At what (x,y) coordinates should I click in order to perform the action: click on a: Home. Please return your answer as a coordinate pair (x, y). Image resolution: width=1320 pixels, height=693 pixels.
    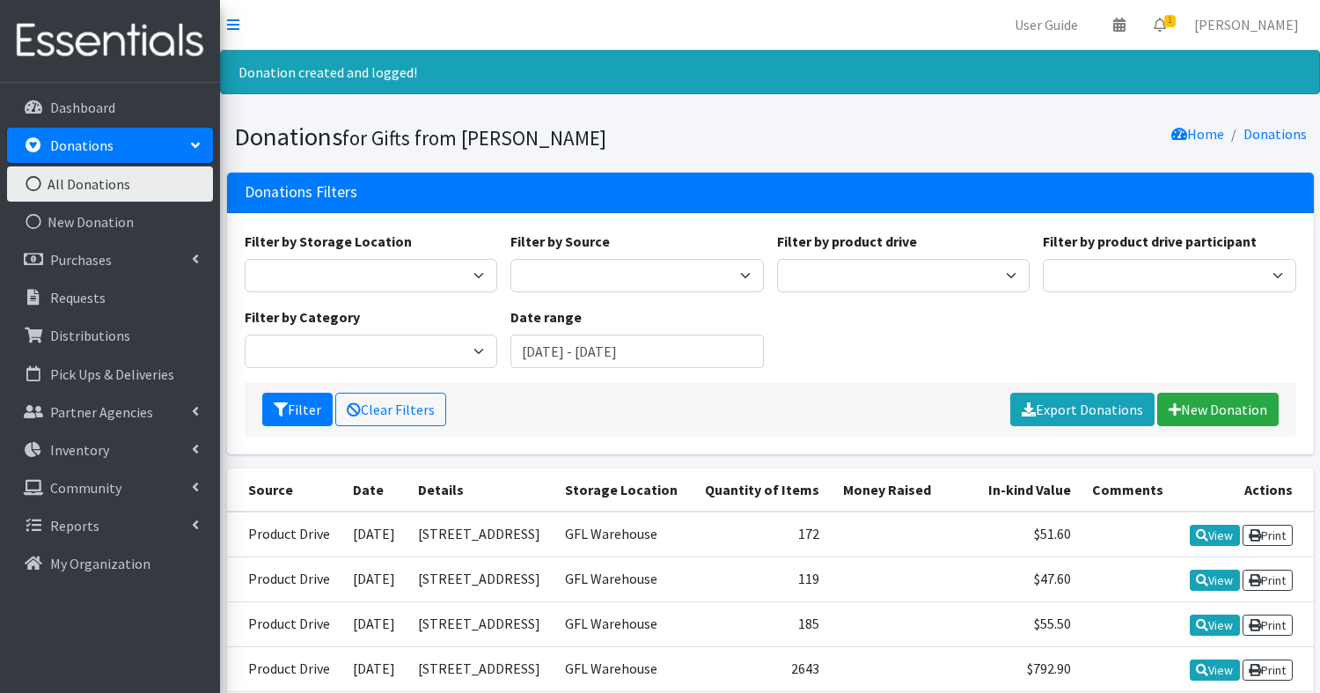
    Looking at the image, I should click on (1198, 134).